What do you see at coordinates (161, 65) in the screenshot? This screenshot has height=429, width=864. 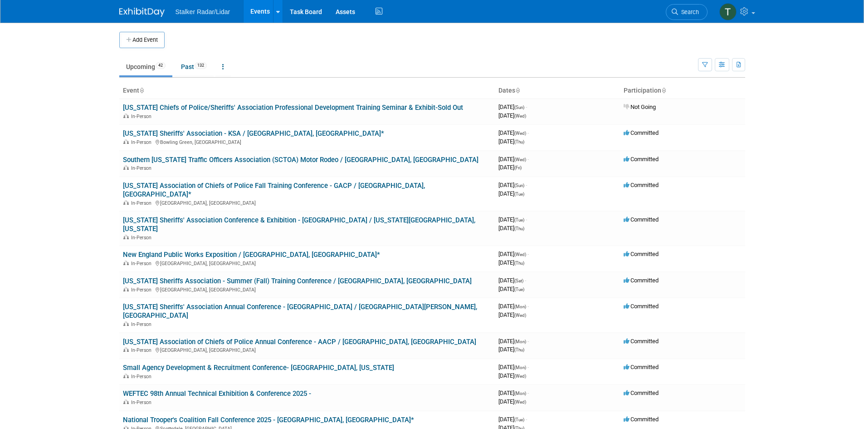 I see `span: 42` at bounding box center [161, 65].